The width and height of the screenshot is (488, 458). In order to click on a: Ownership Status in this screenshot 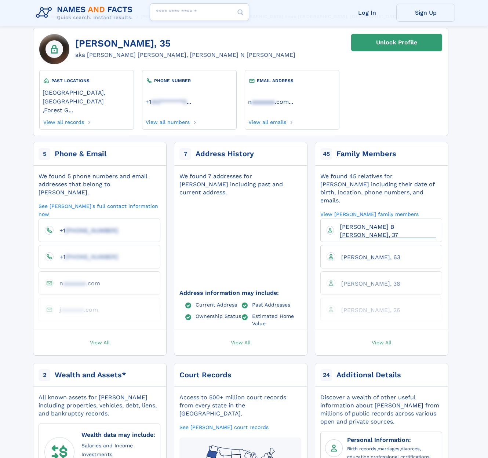, I will do `click(218, 316)`.